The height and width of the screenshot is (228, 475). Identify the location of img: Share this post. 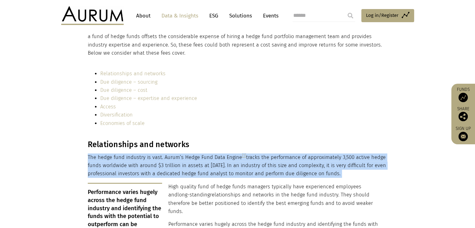
(463, 116).